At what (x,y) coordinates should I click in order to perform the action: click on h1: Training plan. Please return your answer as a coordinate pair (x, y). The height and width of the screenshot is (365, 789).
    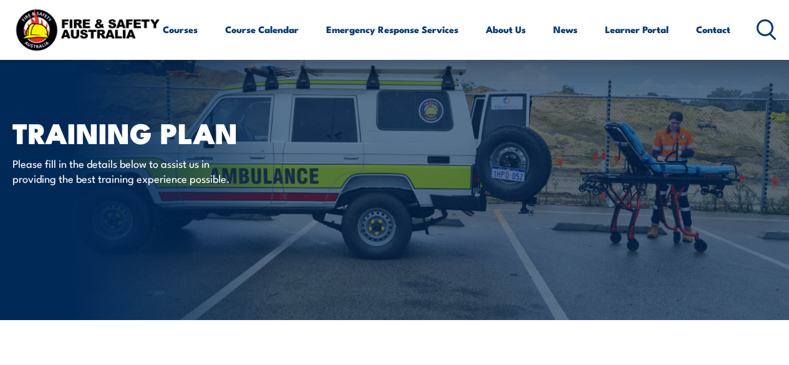
    Looking at the image, I should click on (166, 132).